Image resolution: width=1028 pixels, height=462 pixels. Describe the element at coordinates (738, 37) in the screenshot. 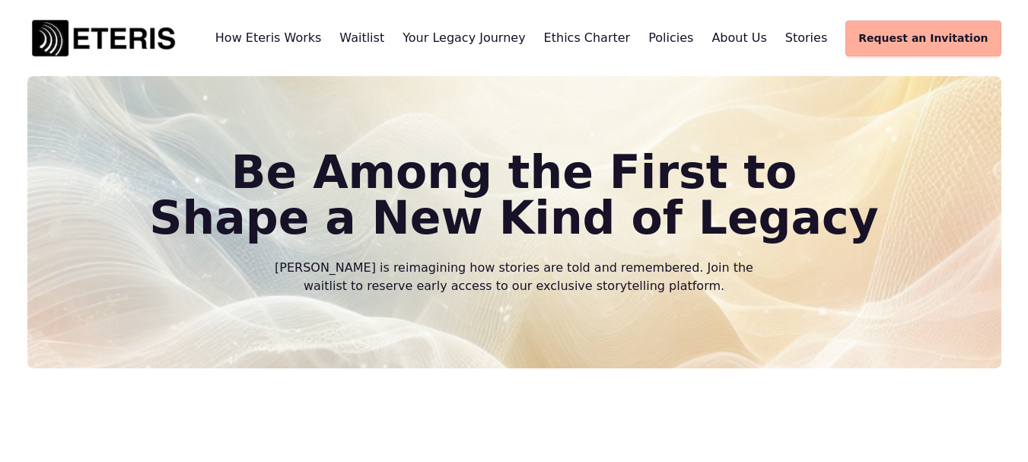

I see `a: Read About Eteris Life` at that location.